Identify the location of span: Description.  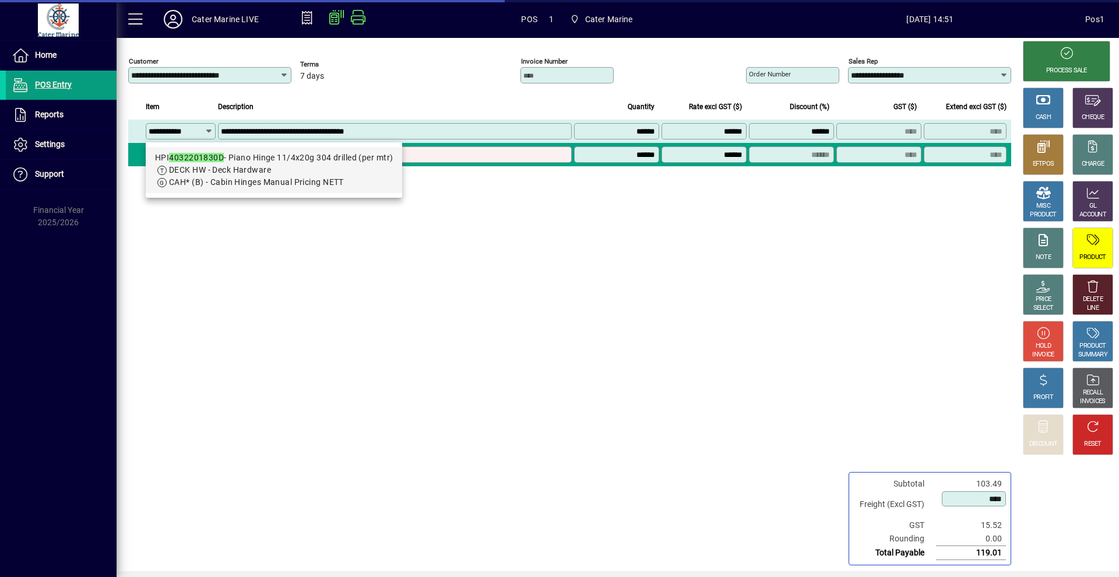
(236, 107).